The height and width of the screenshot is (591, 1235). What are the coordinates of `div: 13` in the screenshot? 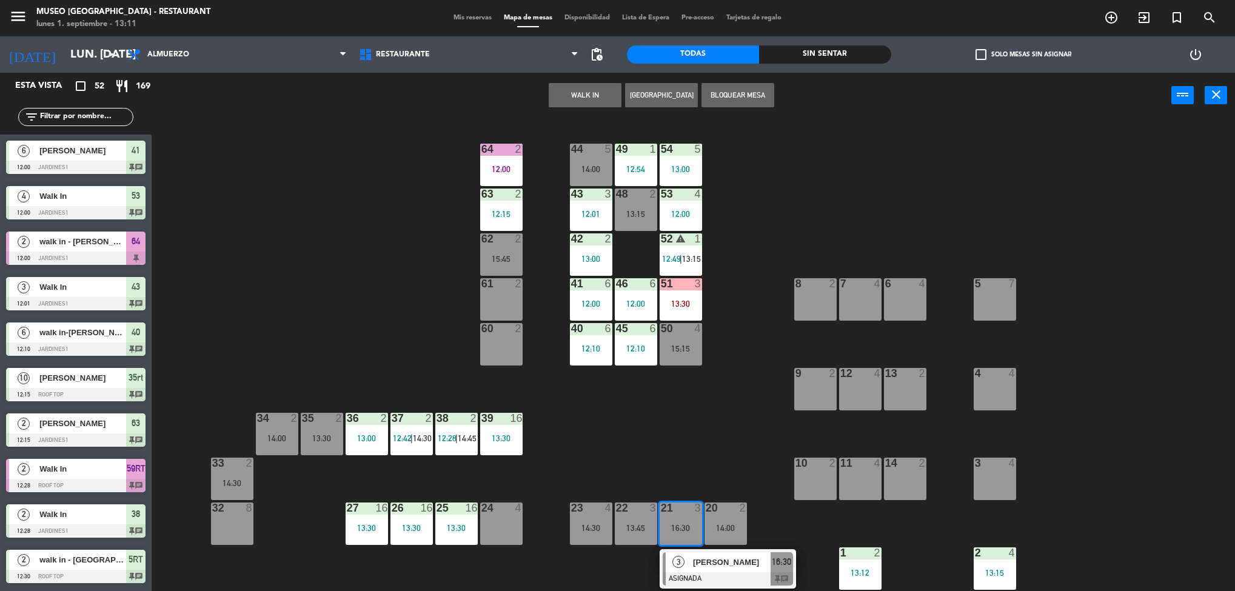 It's located at (885, 373).